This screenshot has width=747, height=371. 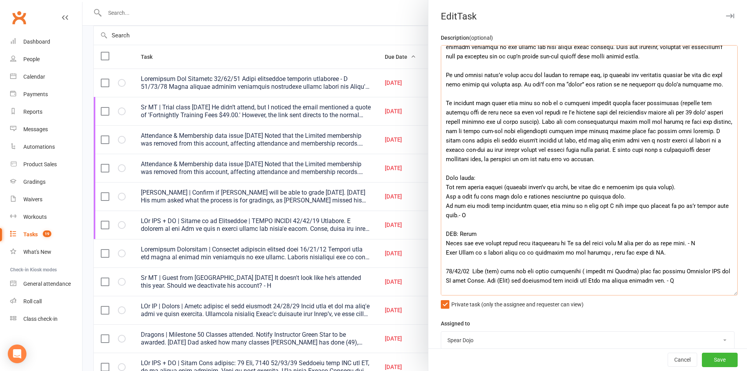 I want to click on div: What's New, so click(x=37, y=252).